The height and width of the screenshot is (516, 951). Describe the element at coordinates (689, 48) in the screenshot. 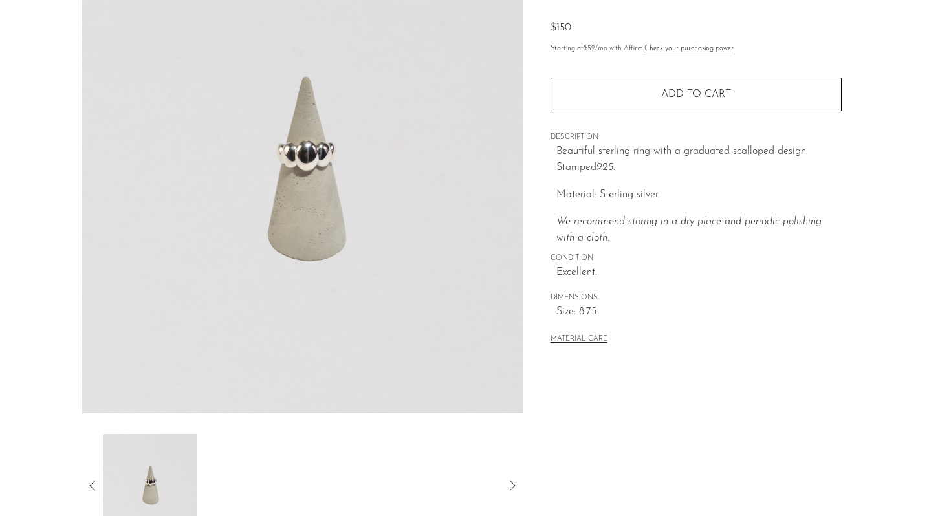

I see `a: Check your purchasing power - Learn more about Affirm Financing (opens in modal)` at that location.